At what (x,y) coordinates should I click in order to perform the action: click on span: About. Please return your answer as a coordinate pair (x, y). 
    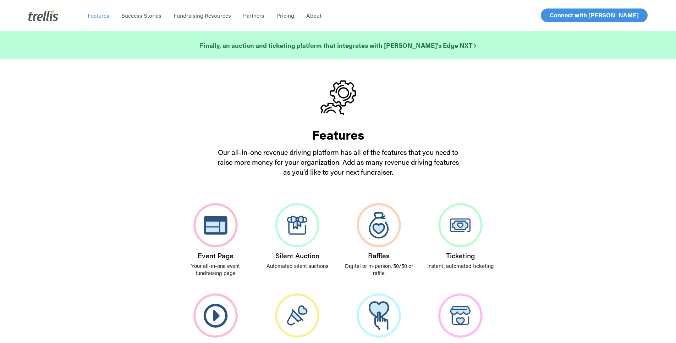
    Looking at the image, I should click on (314, 15).